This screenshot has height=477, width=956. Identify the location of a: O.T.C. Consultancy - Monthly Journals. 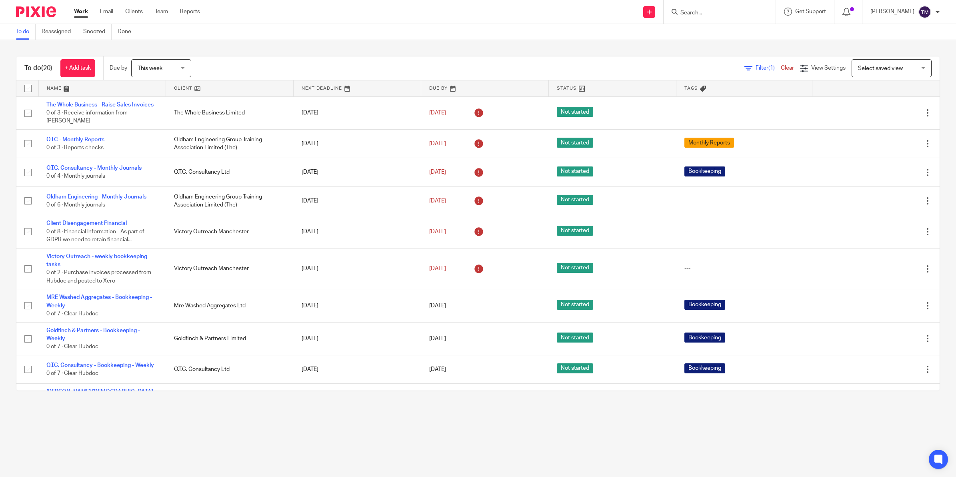
(94, 168).